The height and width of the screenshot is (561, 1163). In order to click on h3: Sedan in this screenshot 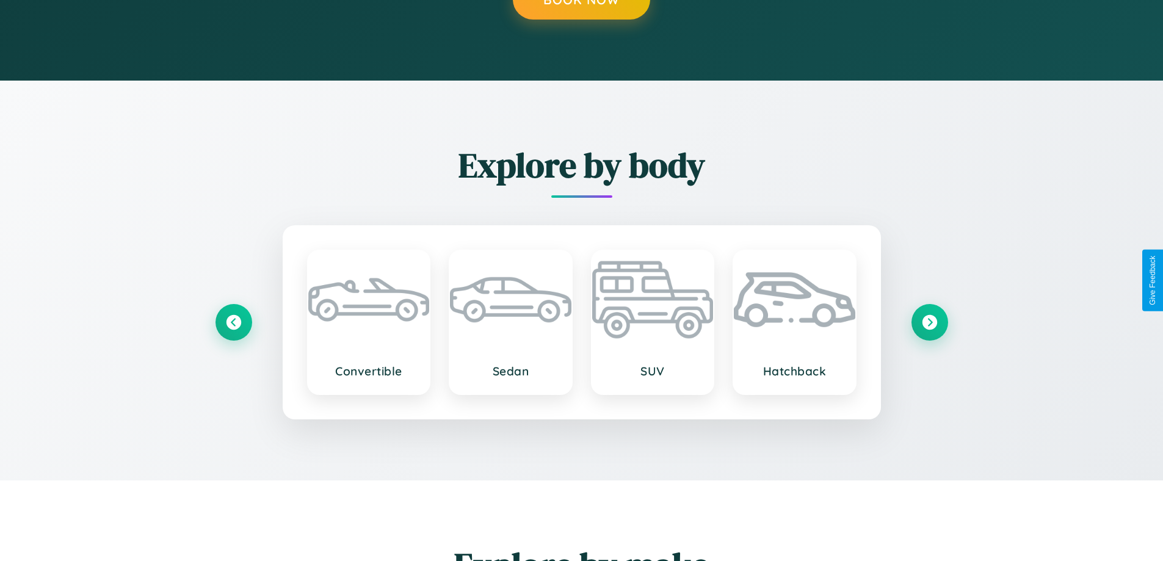, I will do `click(510, 371)`.